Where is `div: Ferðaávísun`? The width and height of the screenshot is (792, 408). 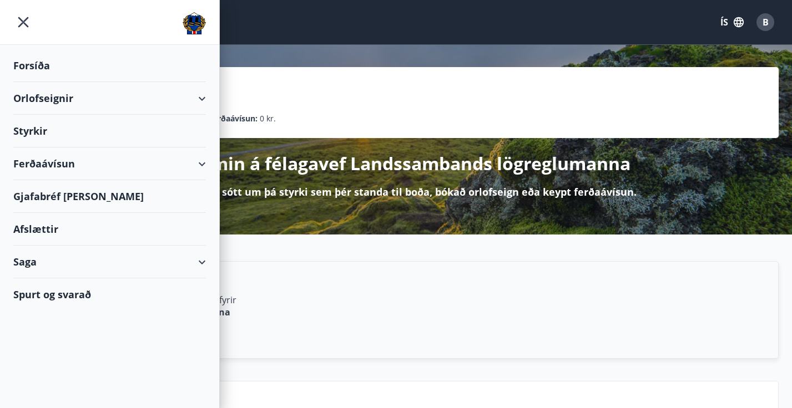 div: Ferðaávísun is located at coordinates (109, 164).